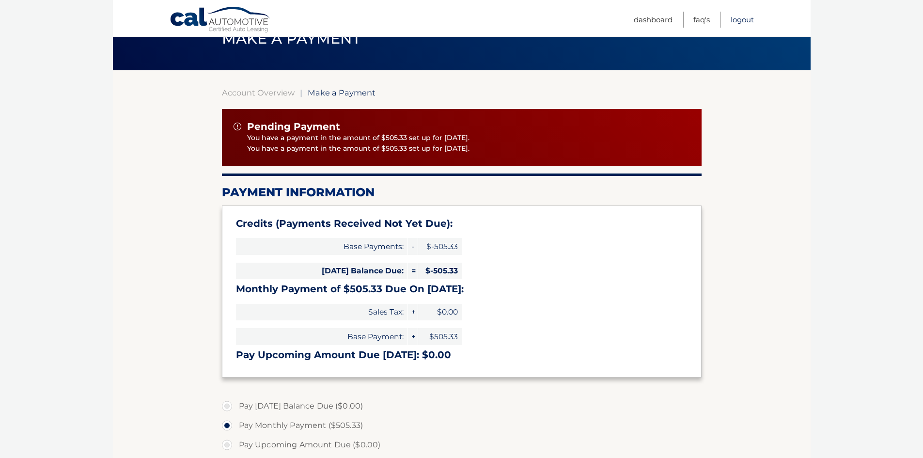 The image size is (923, 458). Describe the element at coordinates (702, 19) in the screenshot. I see `a: FAQ's` at that location.